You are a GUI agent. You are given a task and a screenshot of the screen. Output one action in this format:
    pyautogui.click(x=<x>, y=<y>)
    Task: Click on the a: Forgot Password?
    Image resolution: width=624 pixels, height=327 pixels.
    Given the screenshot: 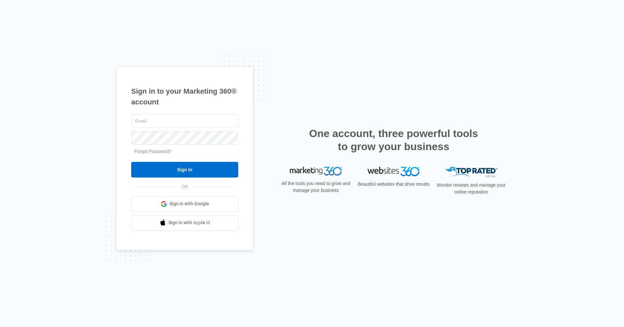 What is the action you would take?
    pyautogui.click(x=153, y=151)
    